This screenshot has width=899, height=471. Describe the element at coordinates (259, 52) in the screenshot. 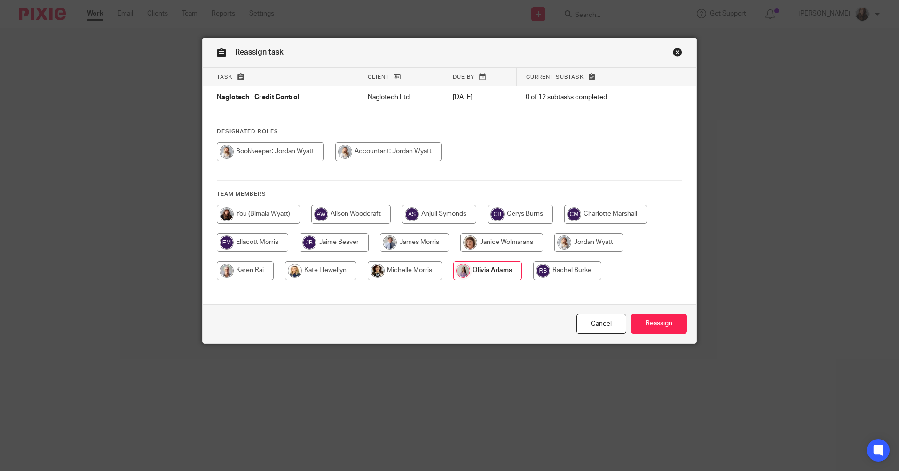

I see `span: Reassign task` at that location.